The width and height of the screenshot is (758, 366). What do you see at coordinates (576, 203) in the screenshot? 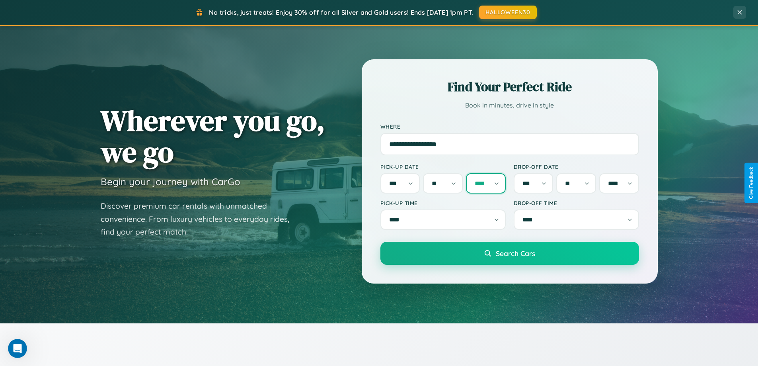
I see `label: Drop-off Time` at bounding box center [576, 203].